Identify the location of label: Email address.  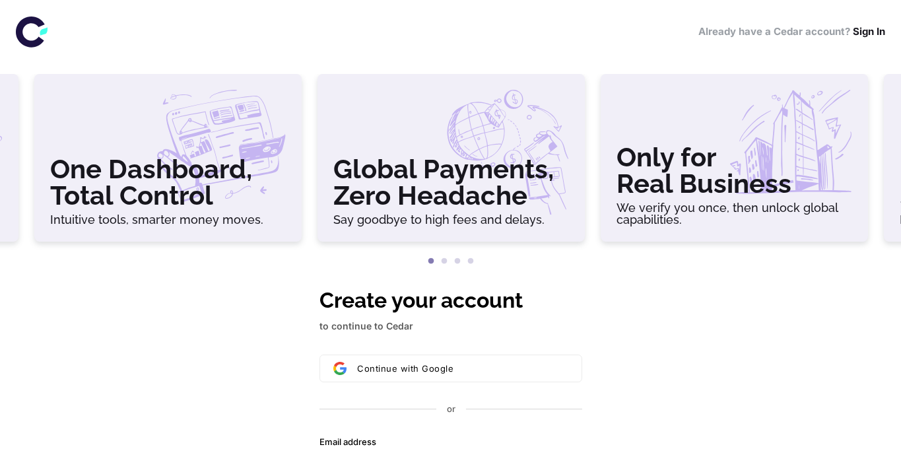
(348, 442).